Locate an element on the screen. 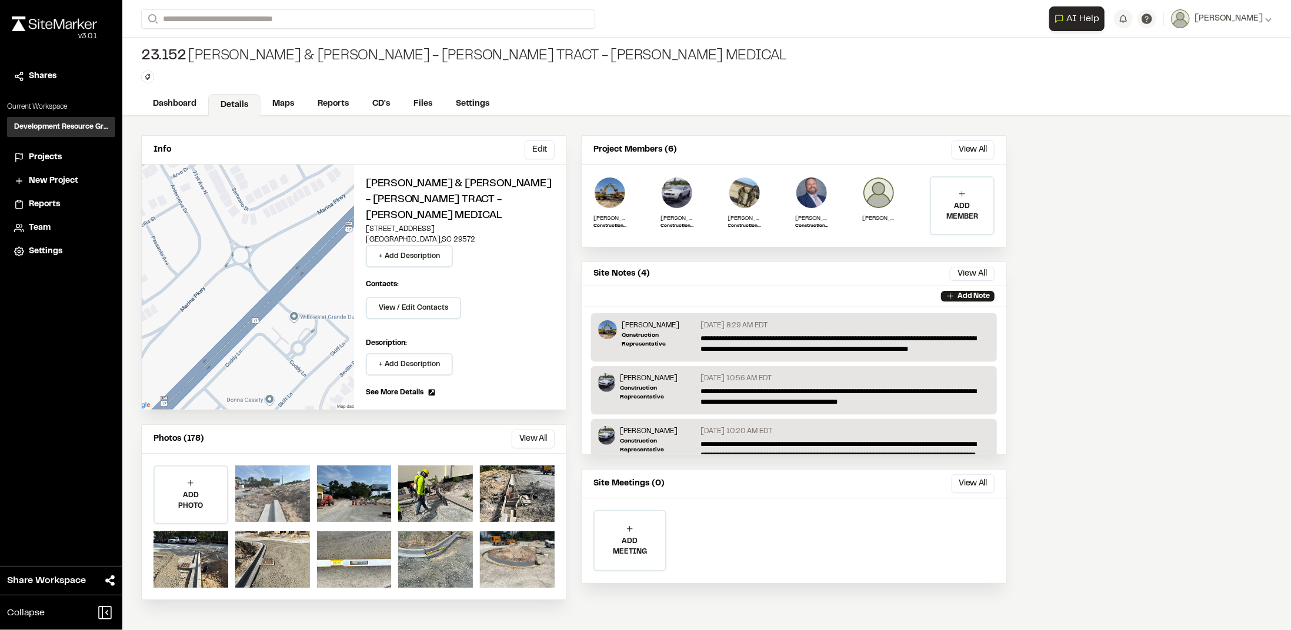  span: New Project is located at coordinates (54, 181).